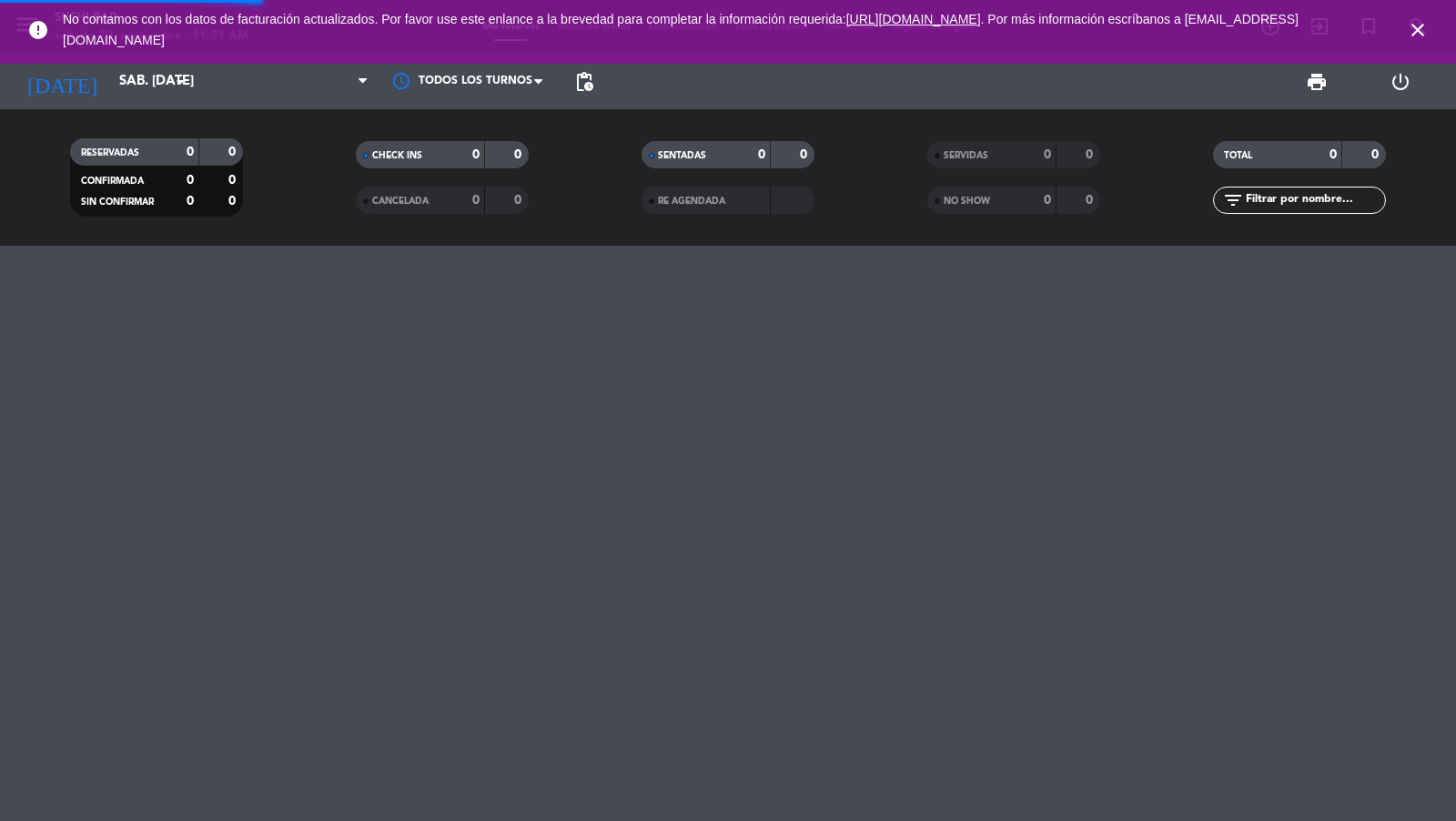  I want to click on i: power_settings_new, so click(1401, 82).